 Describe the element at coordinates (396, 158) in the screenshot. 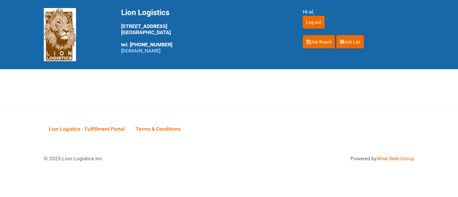

I see `a: Wise Web Group` at that location.